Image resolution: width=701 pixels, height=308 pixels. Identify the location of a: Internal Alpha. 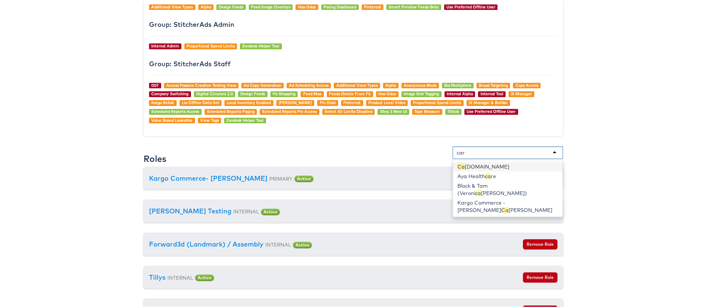
(459, 93).